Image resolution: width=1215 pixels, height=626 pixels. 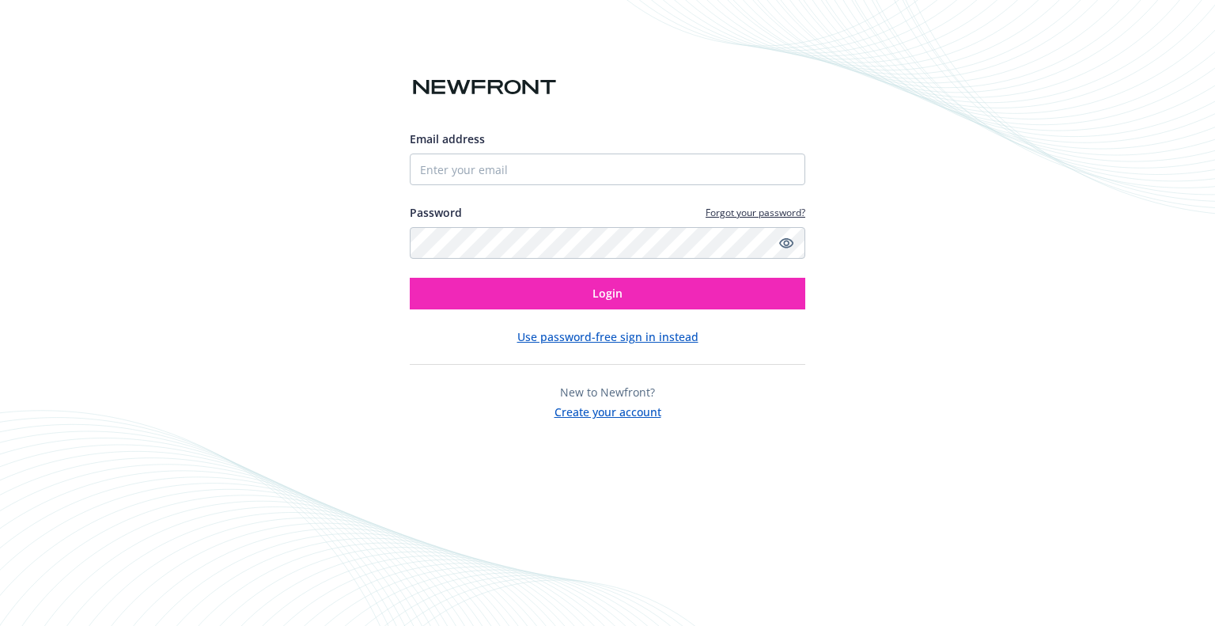 What do you see at coordinates (447, 138) in the screenshot?
I see `span: Email address` at bounding box center [447, 138].